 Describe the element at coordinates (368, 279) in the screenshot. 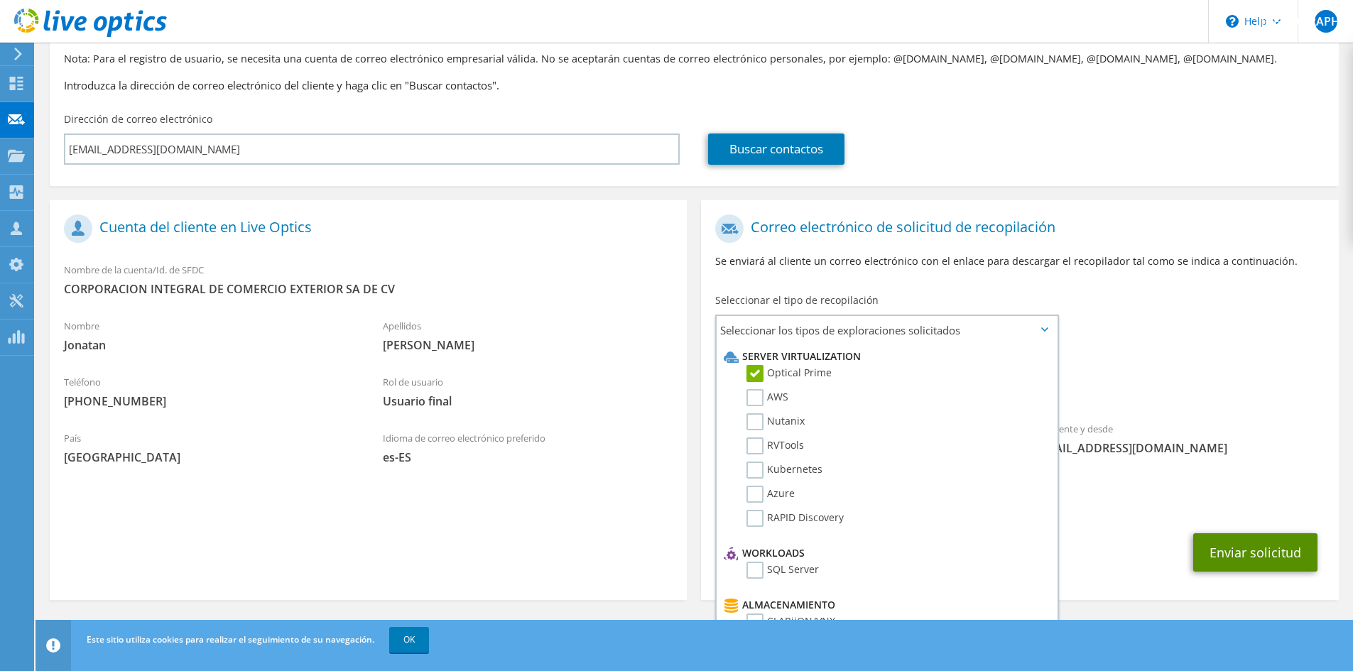

I see `div: Nombre de la cuenta/Id. de SFDC` at that location.